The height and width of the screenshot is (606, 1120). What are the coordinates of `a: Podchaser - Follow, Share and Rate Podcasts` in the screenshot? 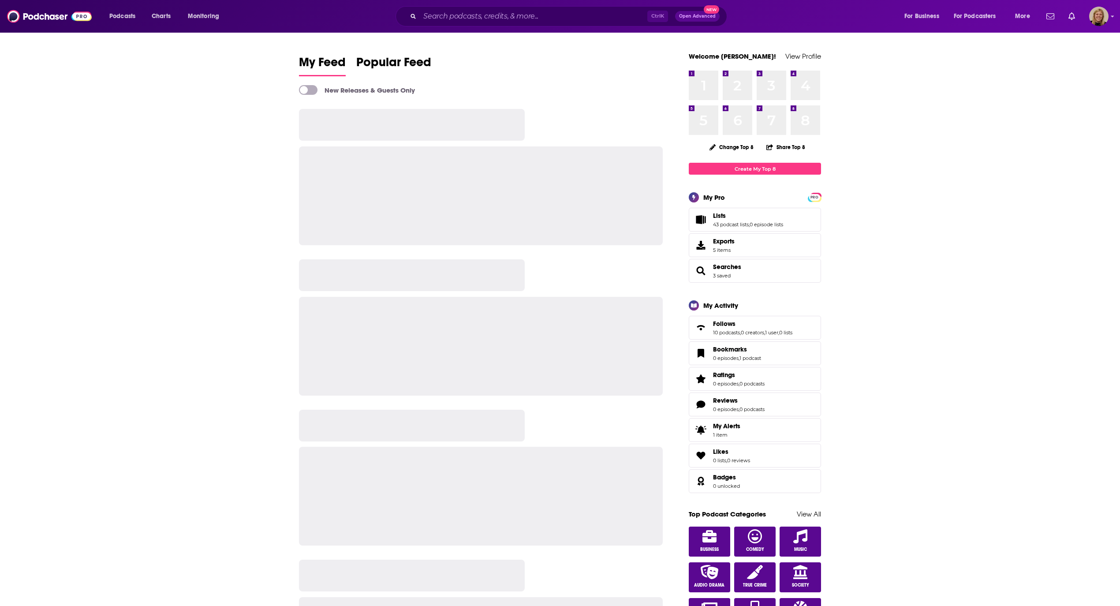 It's located at (49, 16).